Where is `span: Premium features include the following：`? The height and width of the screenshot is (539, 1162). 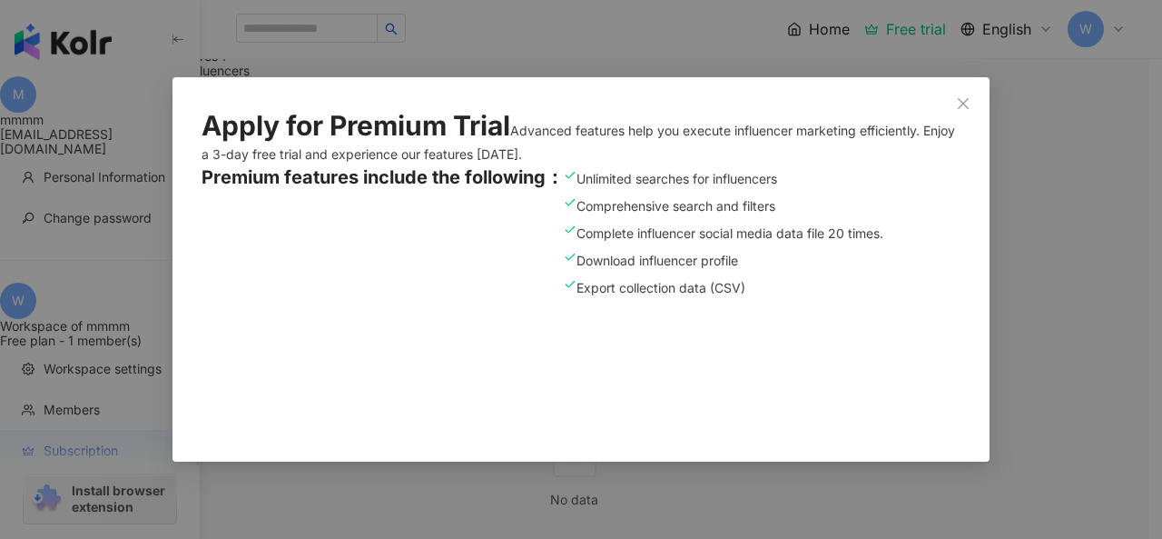
span: Premium features include the following： is located at coordinates (382, 177).